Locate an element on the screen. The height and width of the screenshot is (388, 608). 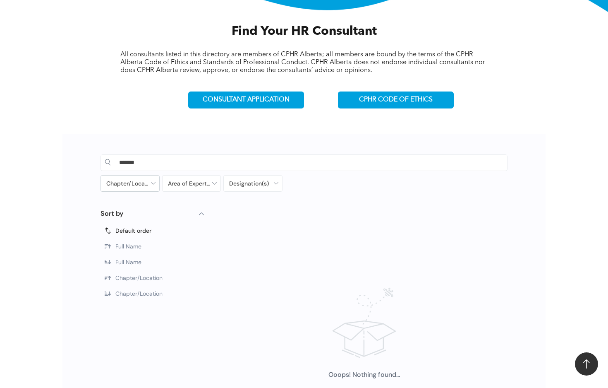
span: CPHR CODE OF ETHICS is located at coordinates (396, 100).